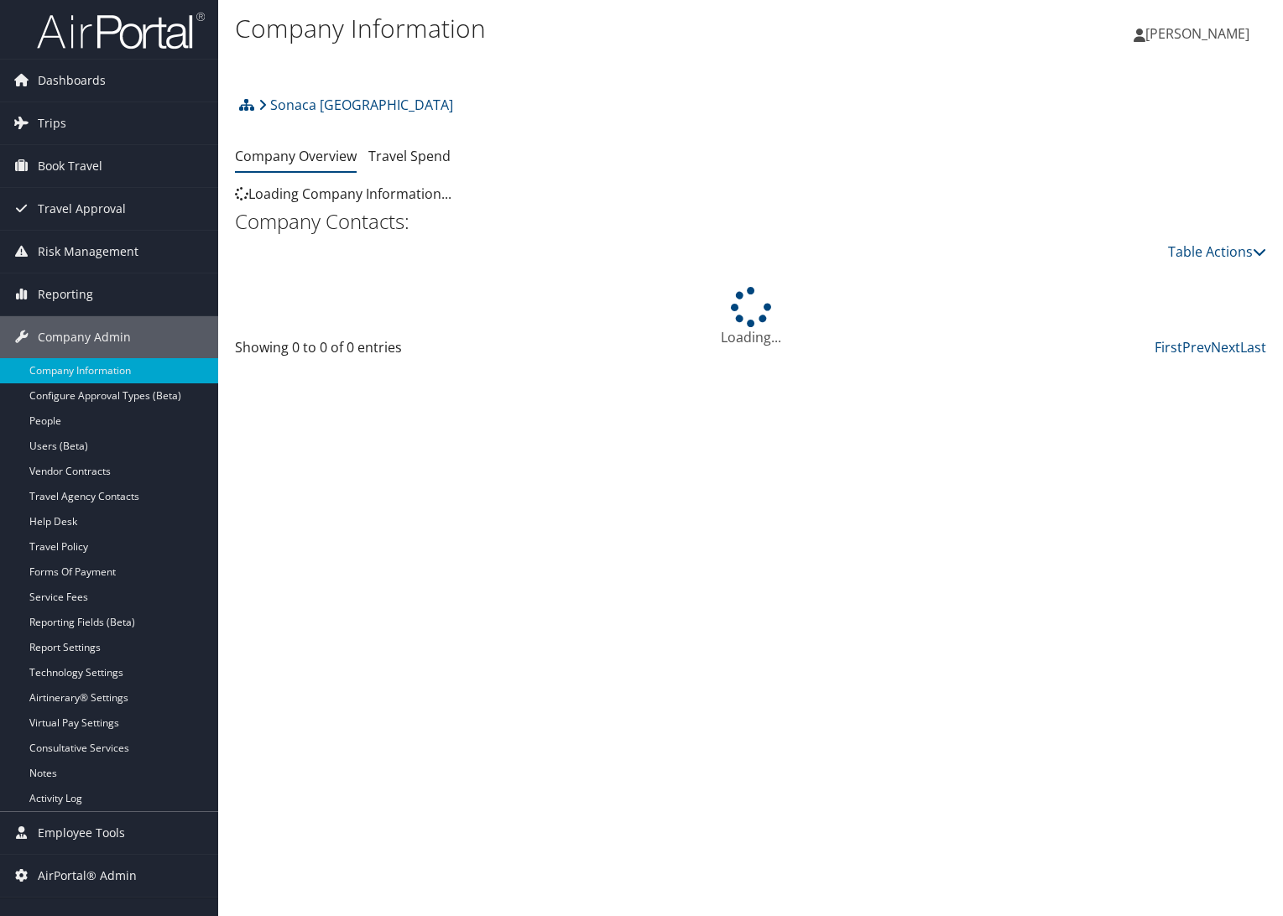  What do you see at coordinates (1225, 347) in the screenshot?
I see `a: Next` at bounding box center [1225, 347].